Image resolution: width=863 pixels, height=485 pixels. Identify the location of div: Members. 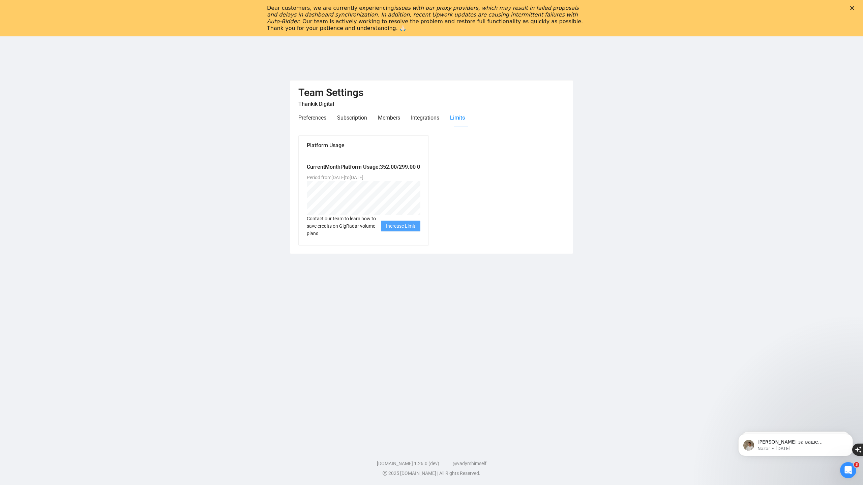
(389, 118).